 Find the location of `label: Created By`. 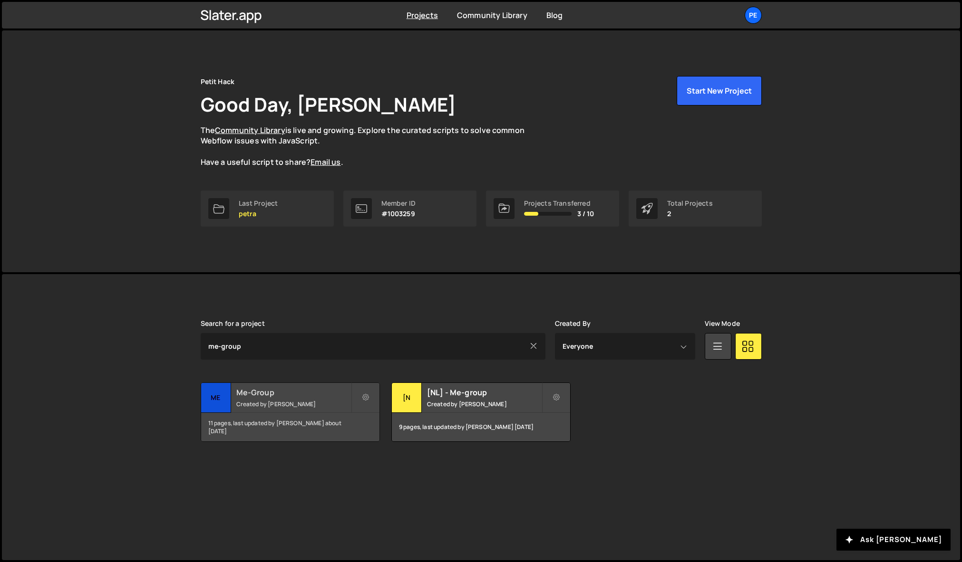

label: Created By is located at coordinates (573, 324).